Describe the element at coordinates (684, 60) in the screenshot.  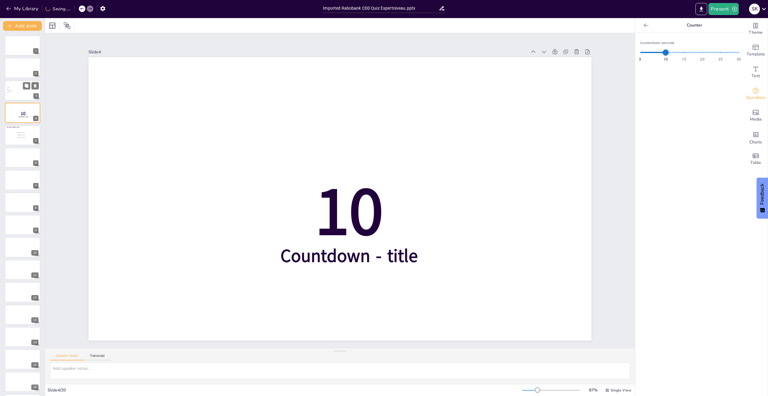
I see `span: 15` at that location.